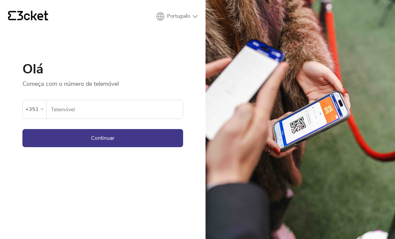  I want to click on label: Telemóvel, so click(115, 110).